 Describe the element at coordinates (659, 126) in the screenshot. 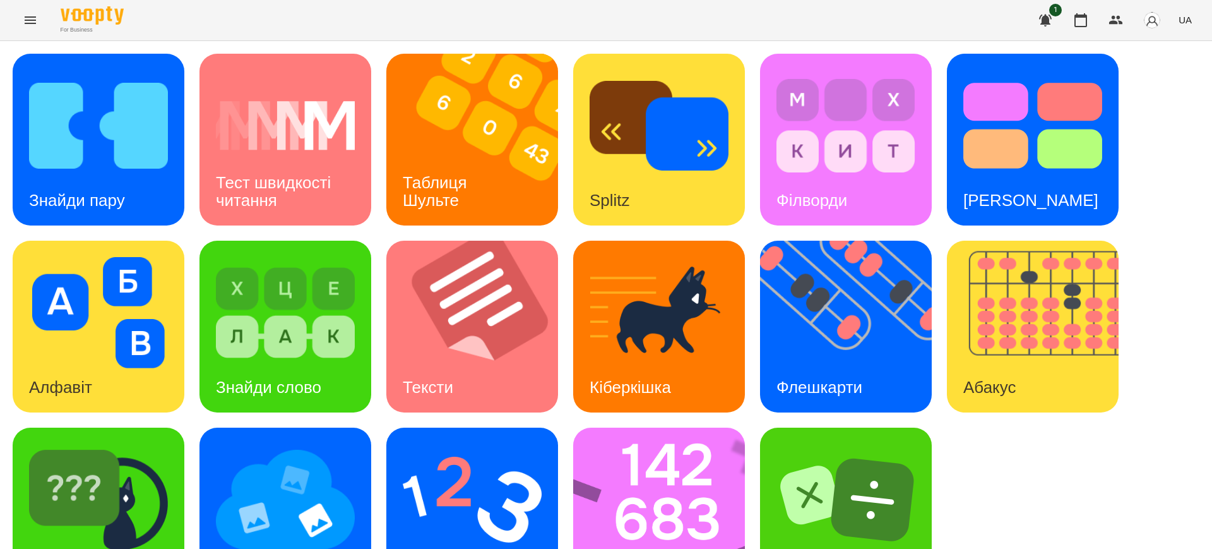

I see `img: Splitz` at that location.